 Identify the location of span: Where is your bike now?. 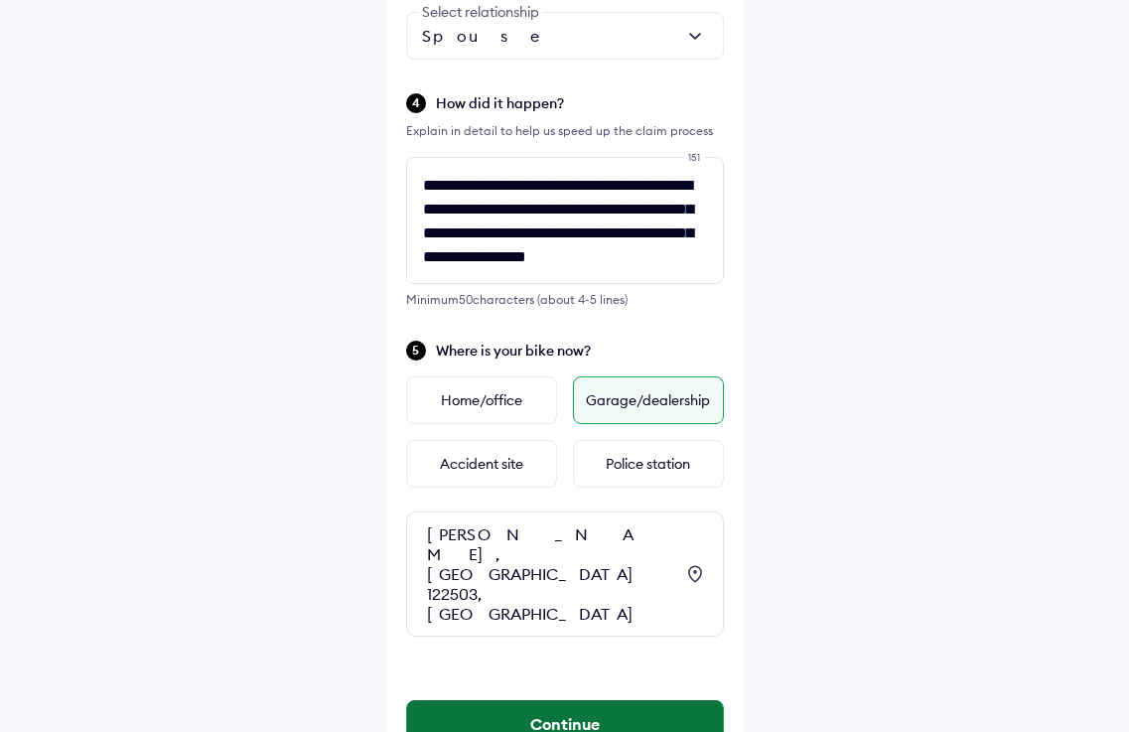
(580, 350).